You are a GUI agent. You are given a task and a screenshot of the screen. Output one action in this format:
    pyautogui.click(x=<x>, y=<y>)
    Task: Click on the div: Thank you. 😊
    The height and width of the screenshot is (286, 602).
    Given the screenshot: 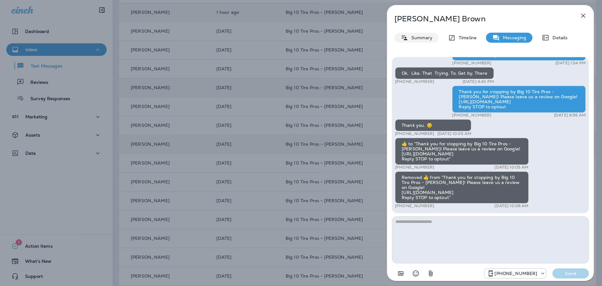 What is the action you would take?
    pyautogui.click(x=433, y=125)
    